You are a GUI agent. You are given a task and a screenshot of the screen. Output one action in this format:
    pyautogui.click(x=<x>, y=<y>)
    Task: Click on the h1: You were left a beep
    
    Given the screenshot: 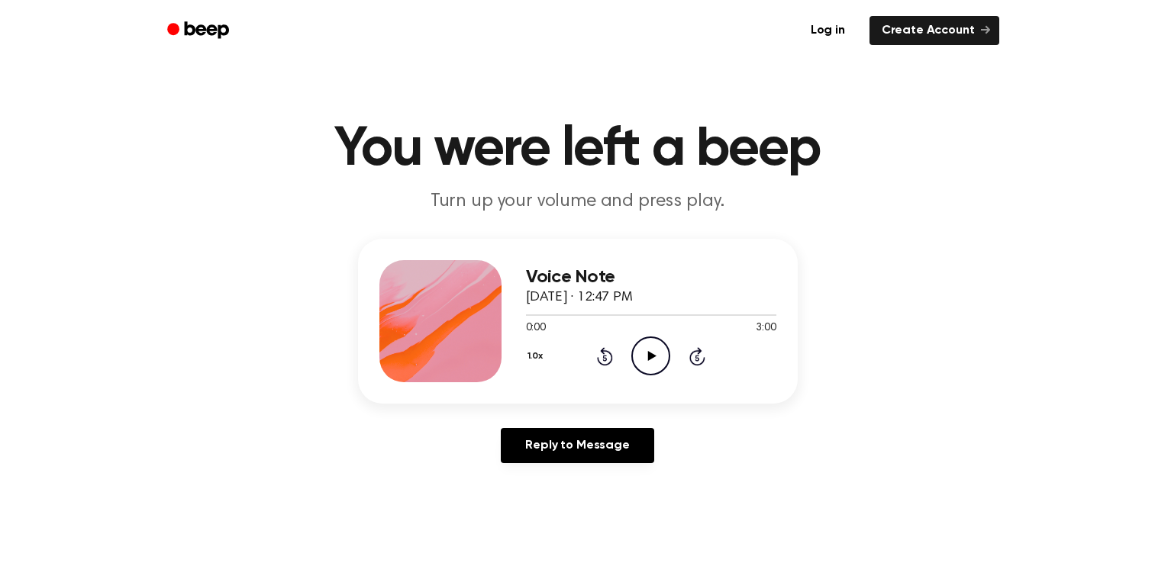 What is the action you would take?
    pyautogui.click(x=578, y=150)
    